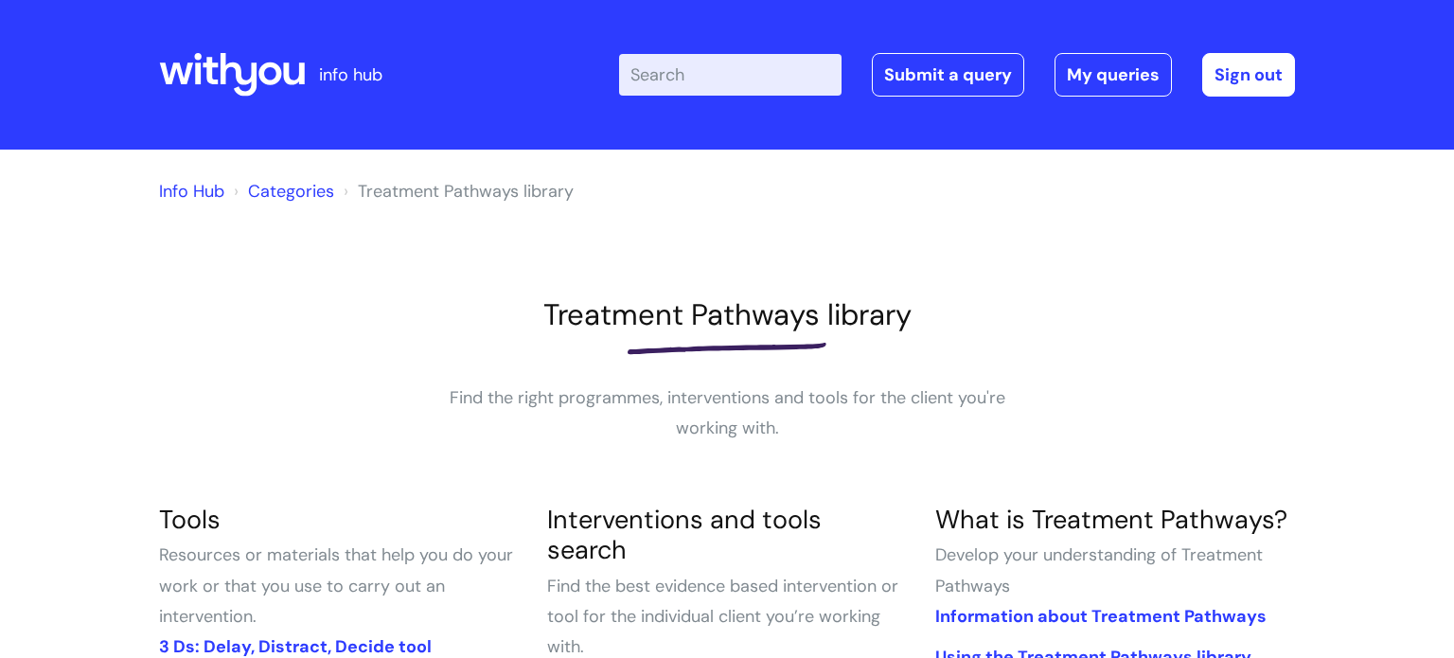  I want to click on a: Information about Treatment Pathways, so click(1101, 616).